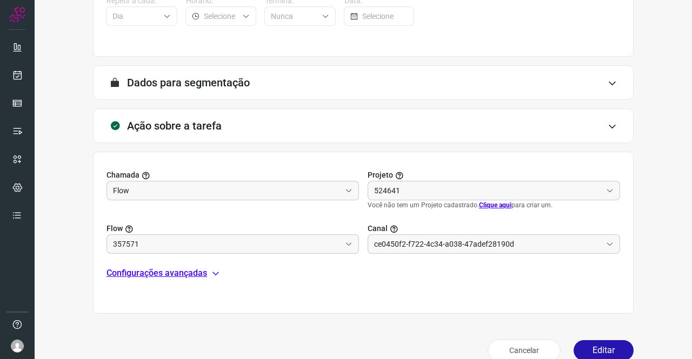 The width and height of the screenshot is (692, 359). Describe the element at coordinates (115, 229) in the screenshot. I see `span: Flow` at that location.